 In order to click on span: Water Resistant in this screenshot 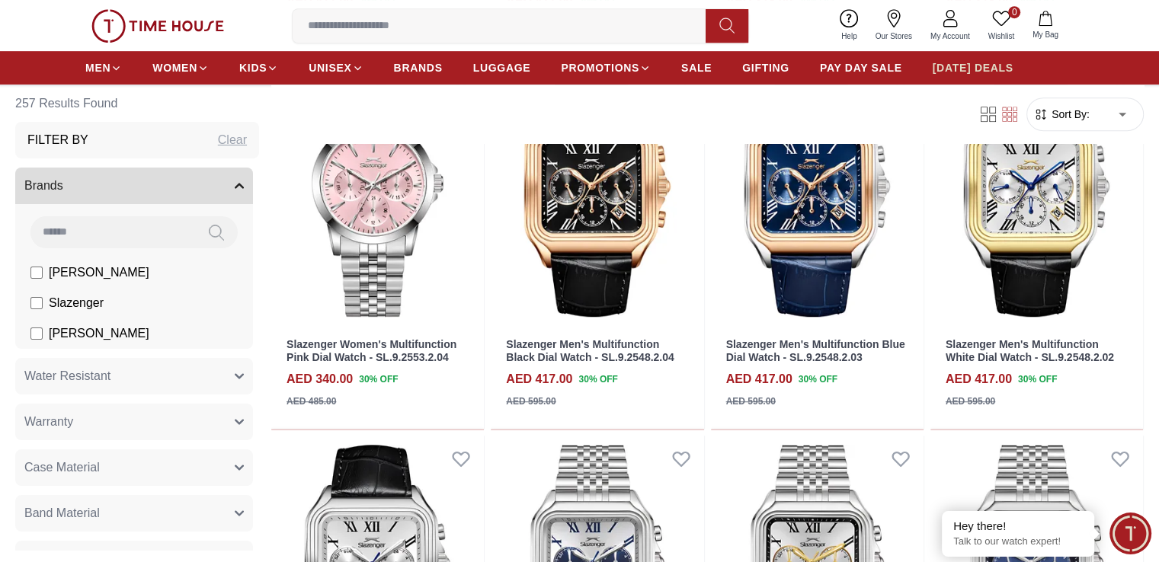, I will do `click(67, 376)`.